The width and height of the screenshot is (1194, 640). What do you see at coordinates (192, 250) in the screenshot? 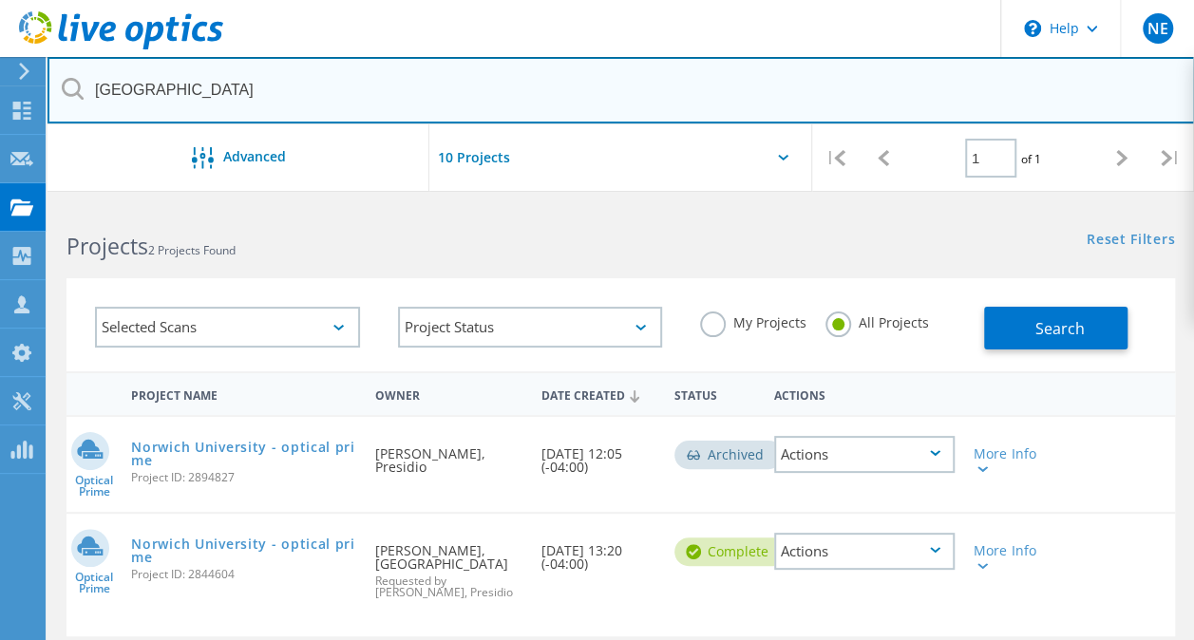
I see `span: 2 Projects Found` at bounding box center [192, 250].